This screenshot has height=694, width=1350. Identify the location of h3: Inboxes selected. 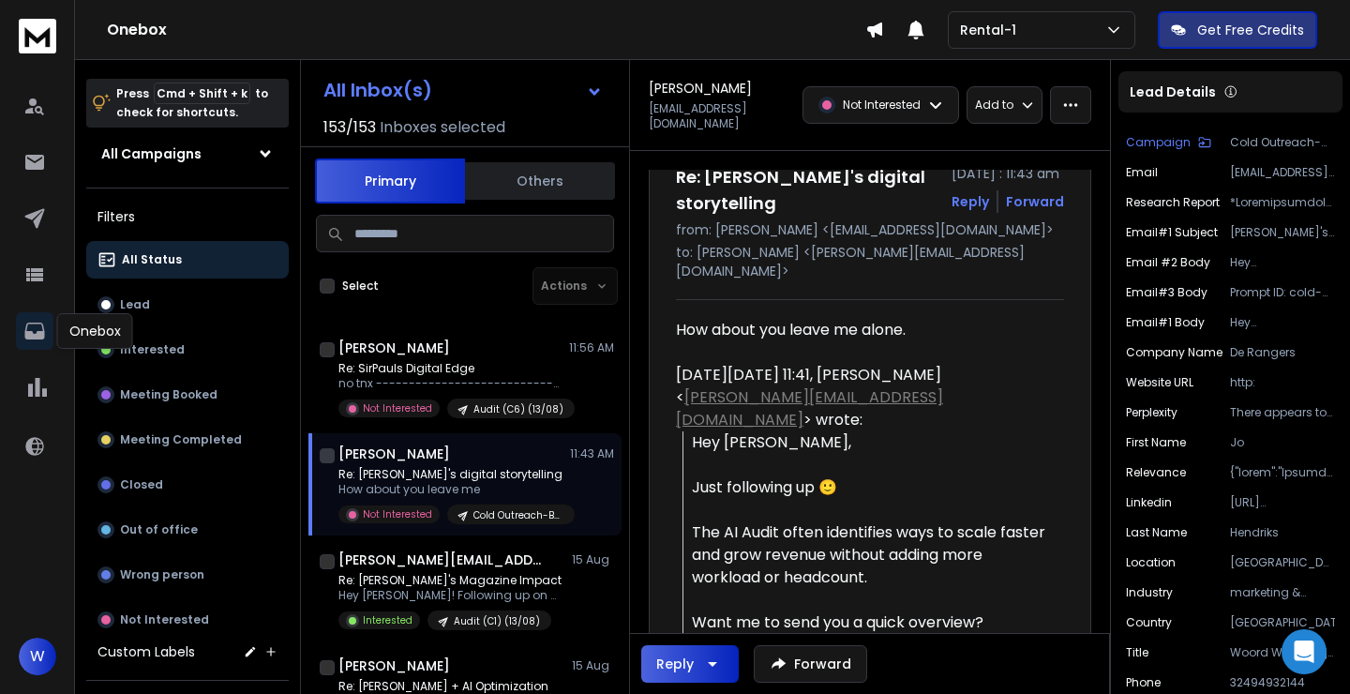
(443, 128).